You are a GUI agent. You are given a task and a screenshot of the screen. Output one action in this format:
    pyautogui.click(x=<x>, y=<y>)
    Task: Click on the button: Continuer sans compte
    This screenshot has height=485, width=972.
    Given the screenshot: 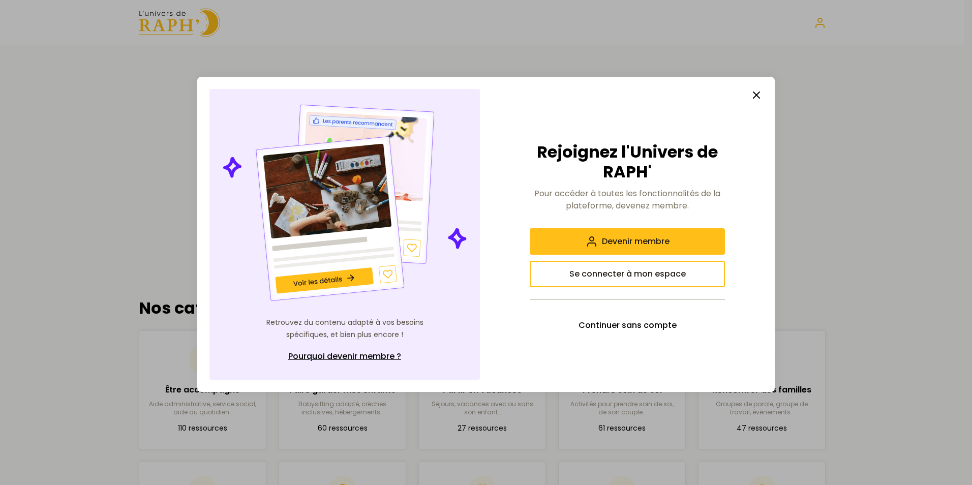 What is the action you would take?
    pyautogui.click(x=627, y=325)
    